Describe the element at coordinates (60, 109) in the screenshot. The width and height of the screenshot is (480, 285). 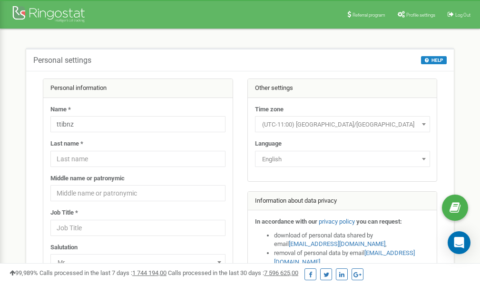
I see `label: Name *` at that location.